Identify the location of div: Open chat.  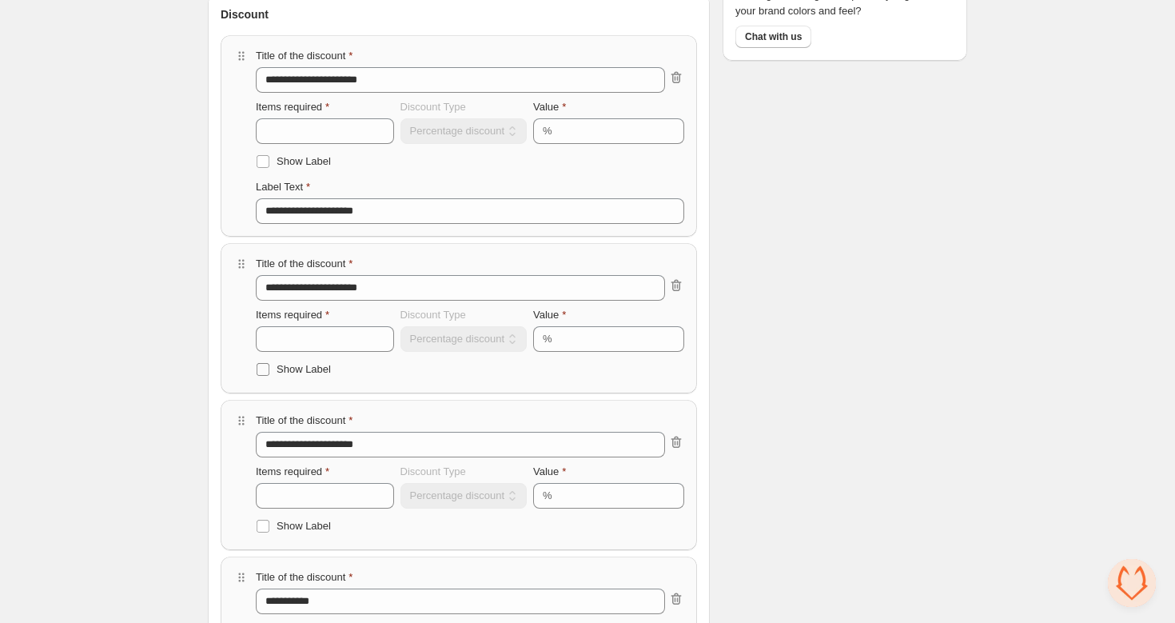
(1132, 583).